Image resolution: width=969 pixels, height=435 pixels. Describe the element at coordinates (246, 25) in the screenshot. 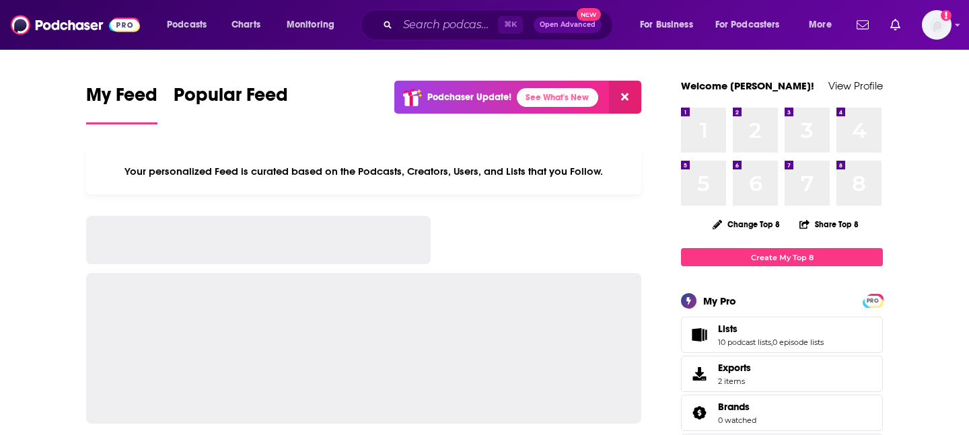

I see `a: Charts` at that location.